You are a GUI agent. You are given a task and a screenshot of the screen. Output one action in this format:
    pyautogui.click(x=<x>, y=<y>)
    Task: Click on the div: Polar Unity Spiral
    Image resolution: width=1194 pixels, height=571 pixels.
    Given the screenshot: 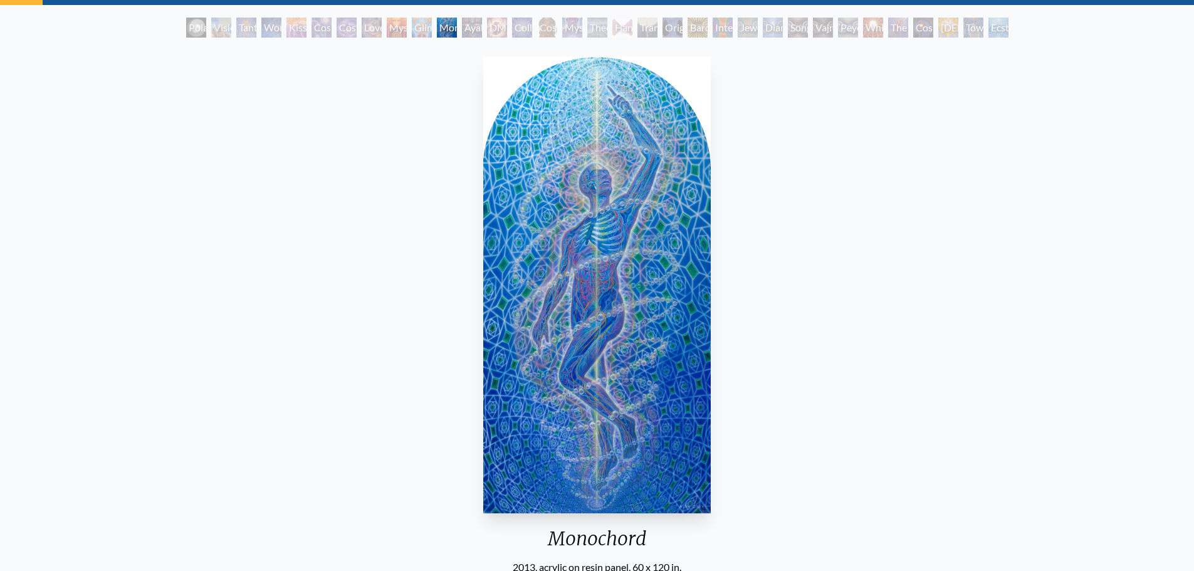 What is the action you would take?
    pyautogui.click(x=196, y=28)
    